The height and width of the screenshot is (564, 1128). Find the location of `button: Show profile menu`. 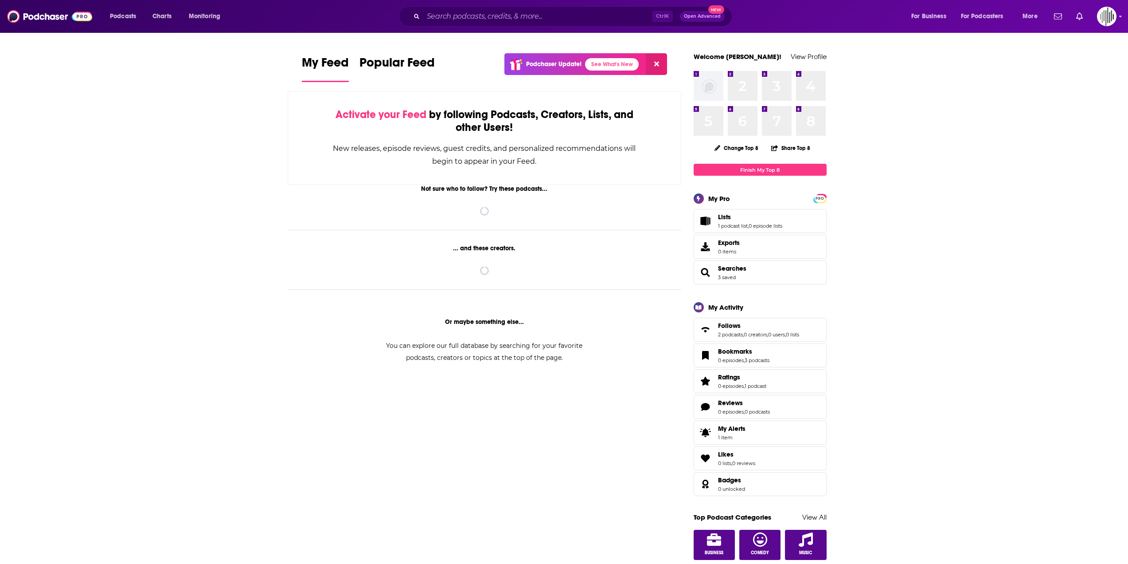

button: Show profile menu is located at coordinates (1107, 16).